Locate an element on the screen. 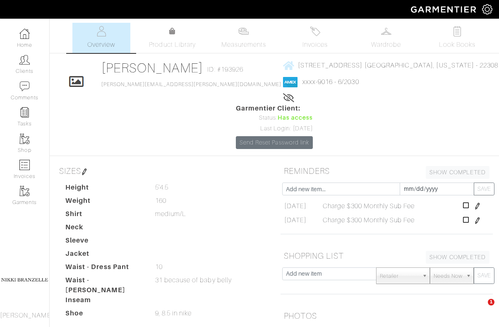 The width and height of the screenshot is (499, 327). span: Look Books is located at coordinates (457, 45).